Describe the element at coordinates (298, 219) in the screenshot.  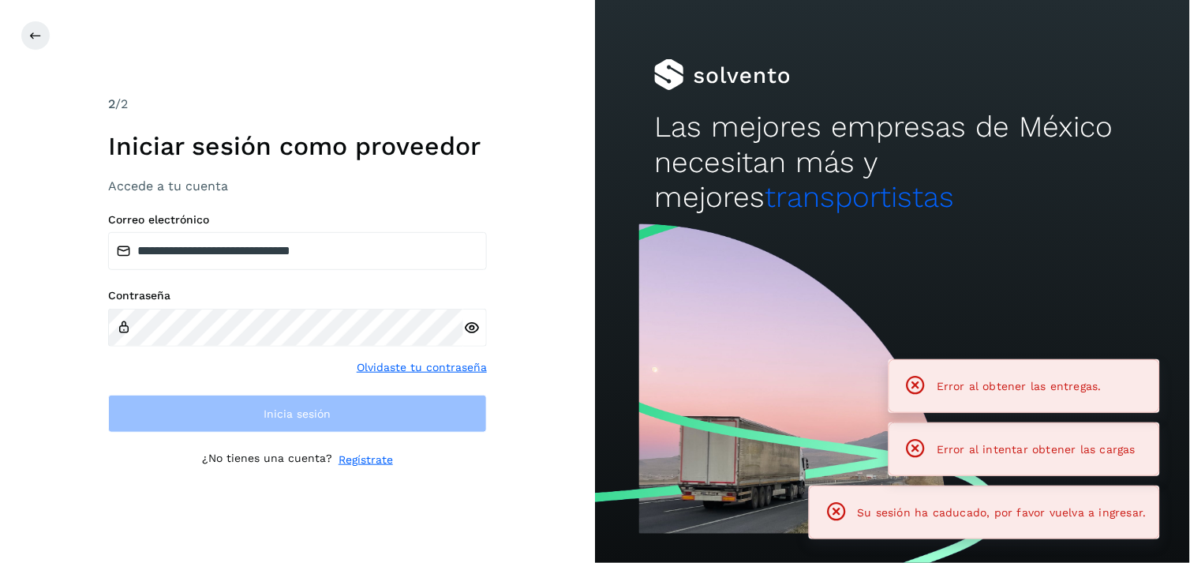
I see `label: Correo electrónico` at that location.